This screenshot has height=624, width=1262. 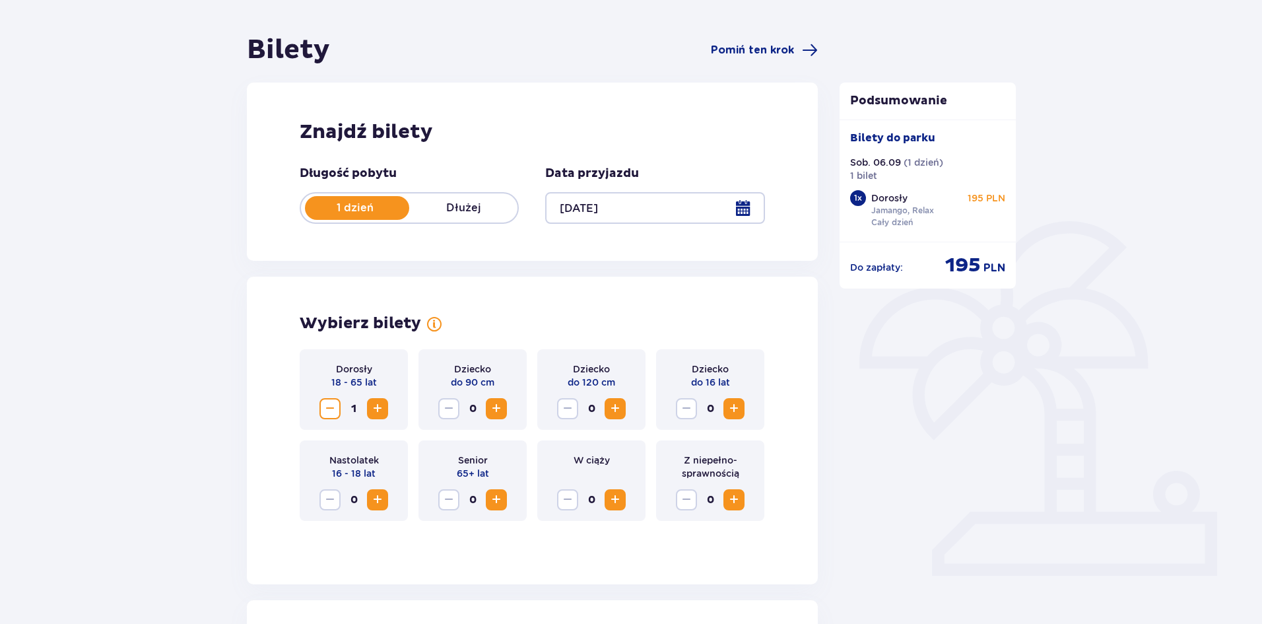 I want to click on p: ( 1 dzień ), so click(x=923, y=162).